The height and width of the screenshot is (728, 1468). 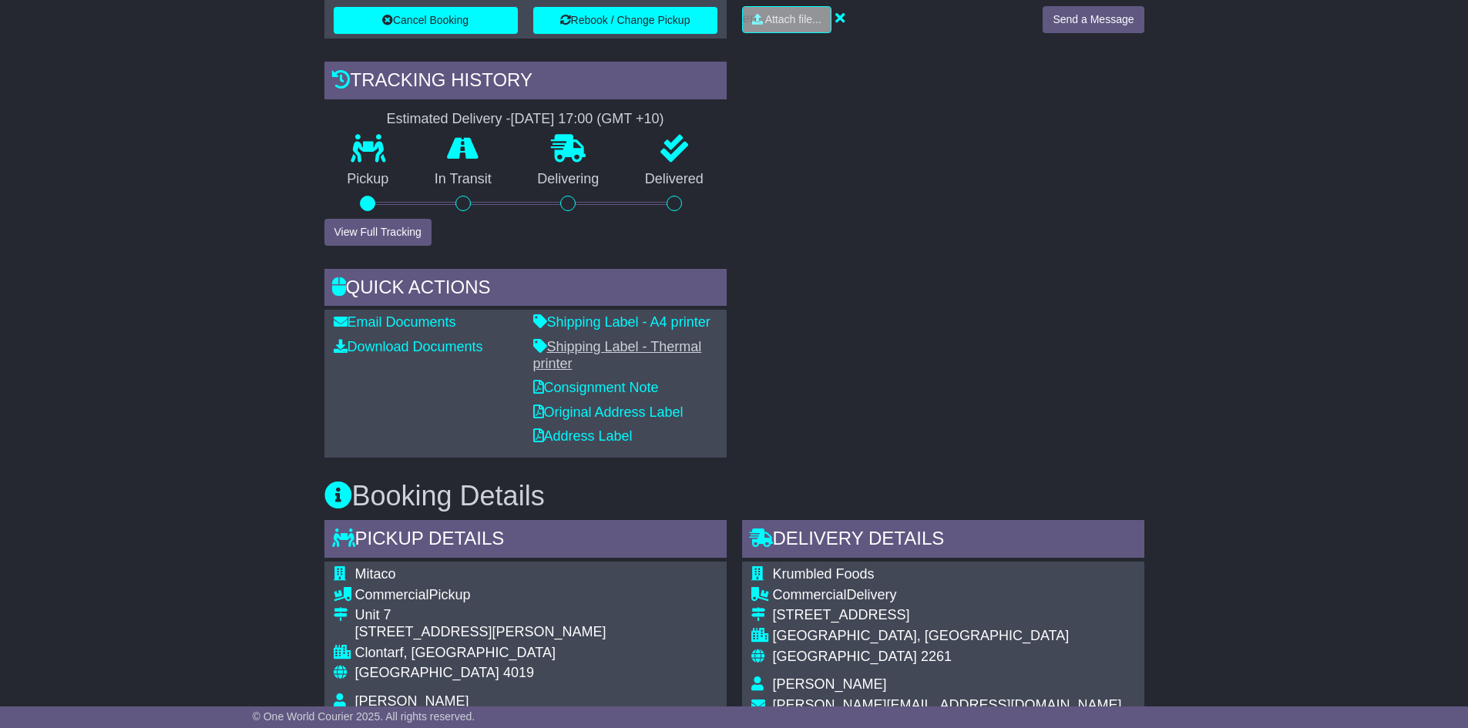 I want to click on a: Shipping Label - Thermal printer, so click(x=617, y=355).